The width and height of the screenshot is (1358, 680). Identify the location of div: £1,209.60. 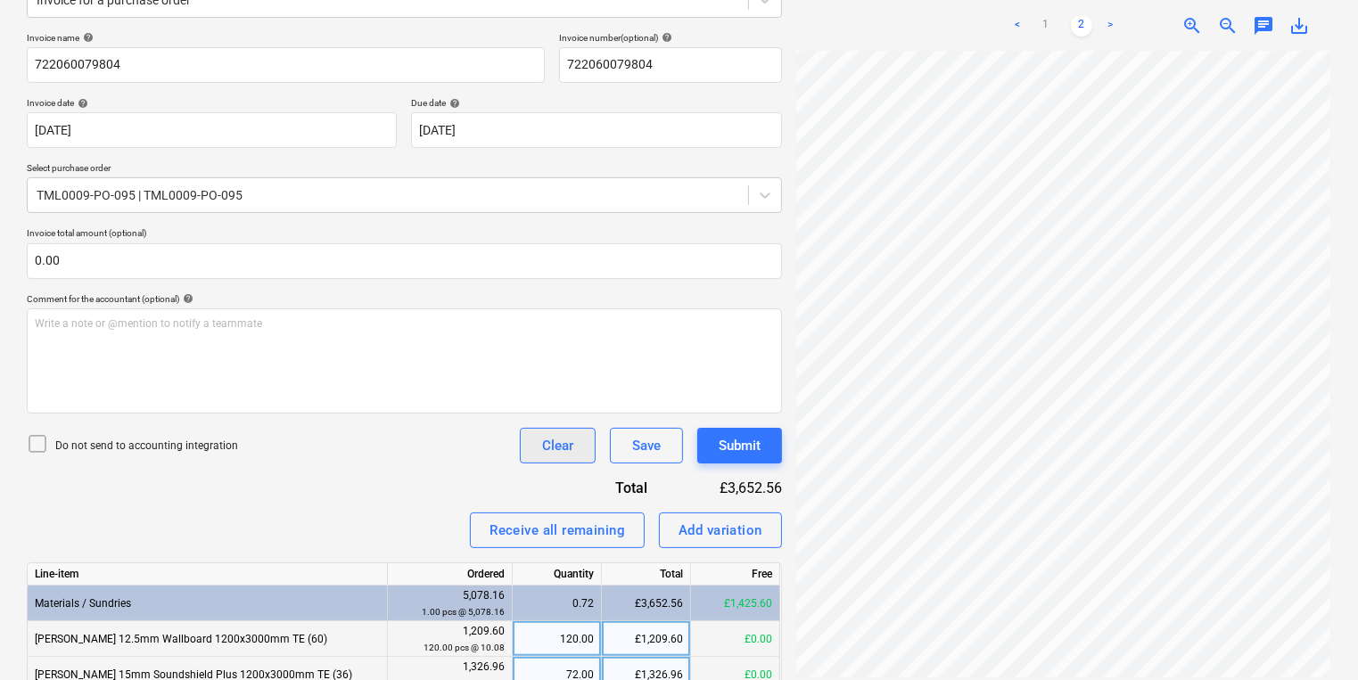
(646, 639).